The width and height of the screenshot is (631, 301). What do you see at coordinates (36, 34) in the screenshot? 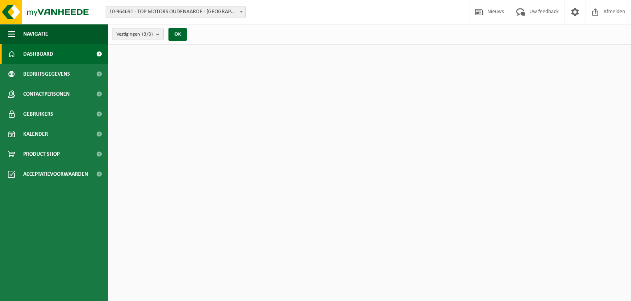
I see `span: Navigatie` at bounding box center [36, 34].